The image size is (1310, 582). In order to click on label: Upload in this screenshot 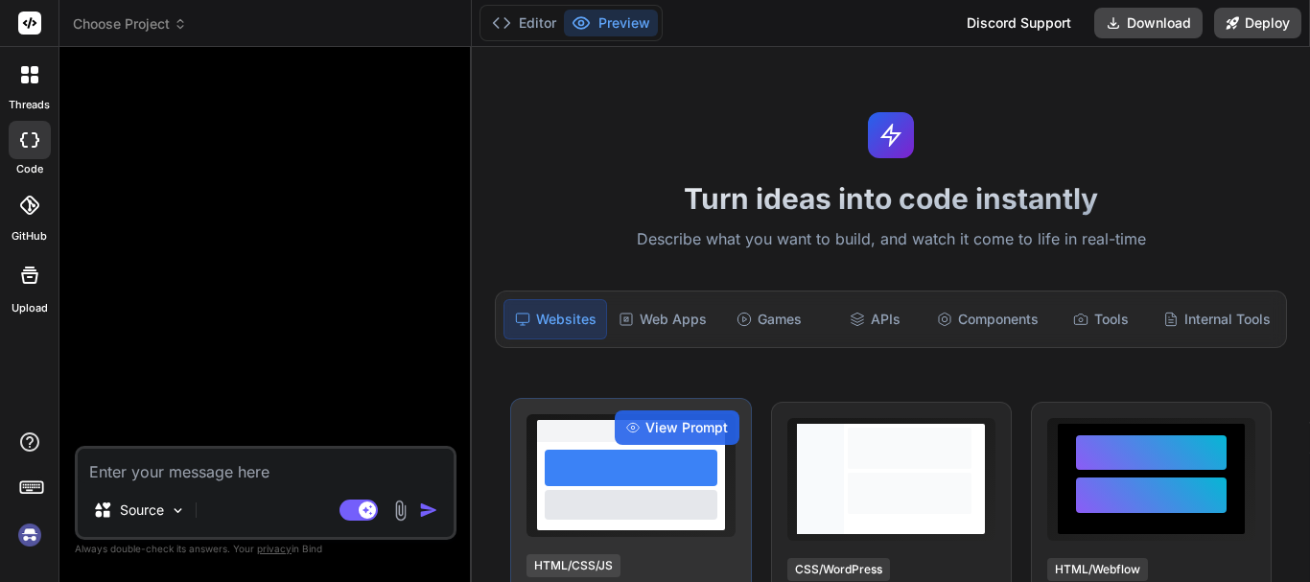, I will do `click(30, 308)`.